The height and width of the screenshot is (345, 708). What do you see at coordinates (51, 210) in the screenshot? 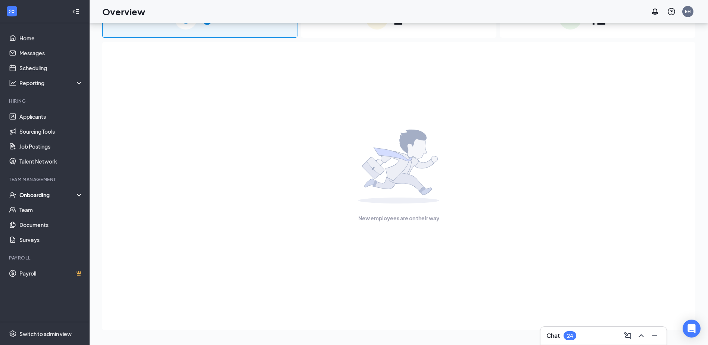
I see `a: Team` at bounding box center [51, 210].